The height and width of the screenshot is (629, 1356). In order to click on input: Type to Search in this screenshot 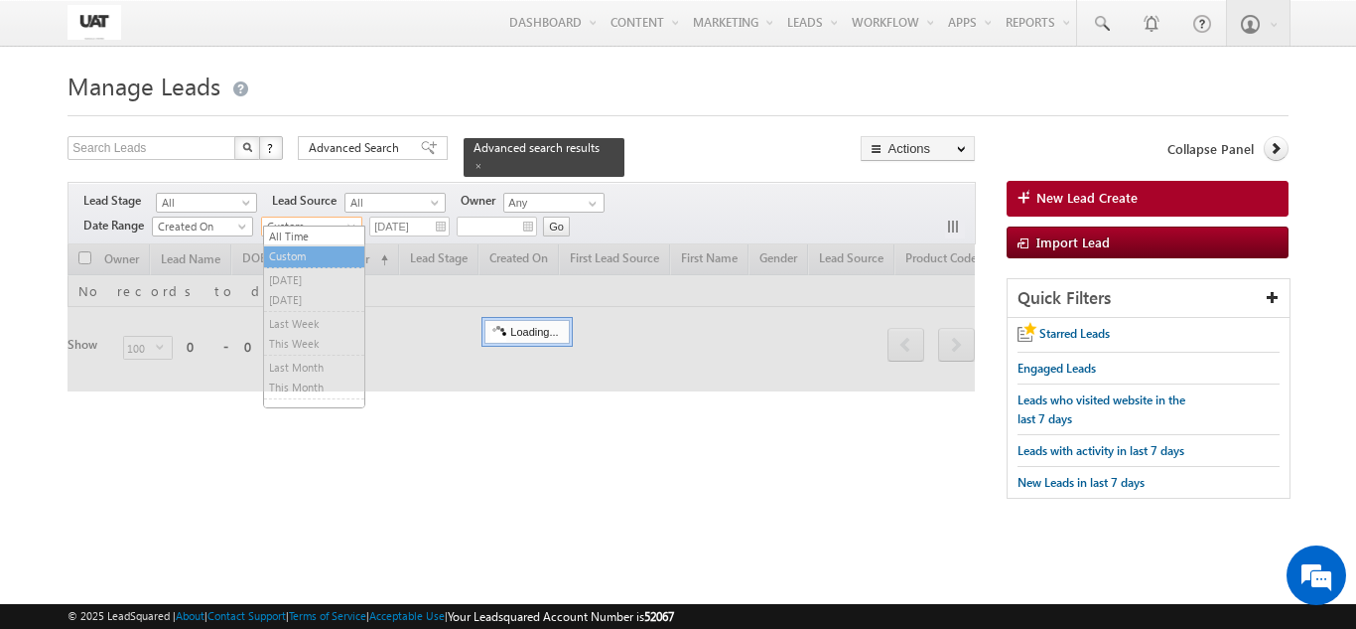, I will do `click(554, 203)`.